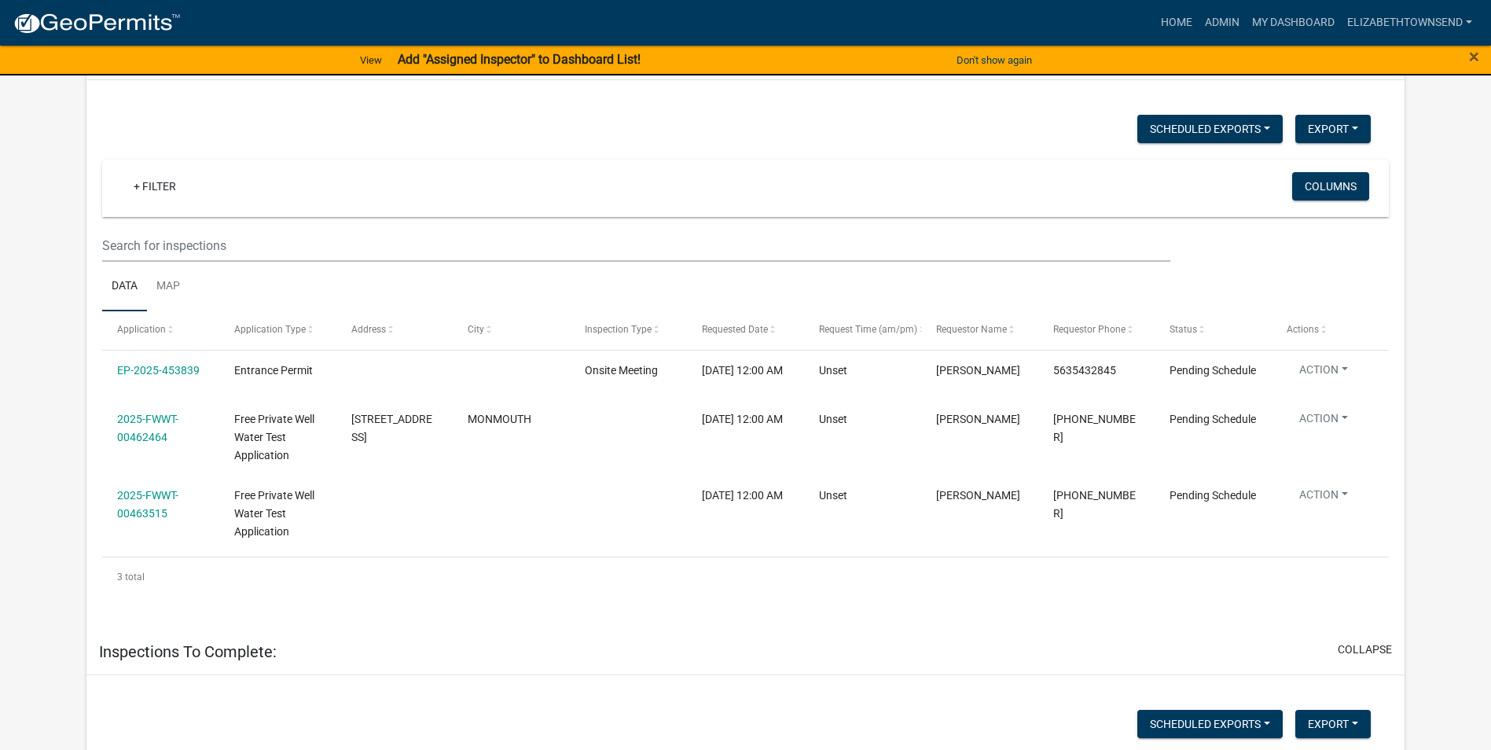 The width and height of the screenshot is (1491, 750). Describe the element at coordinates (862, 330) in the screenshot. I see `datatable-header-cell: Request Time (am/pm)` at that location.